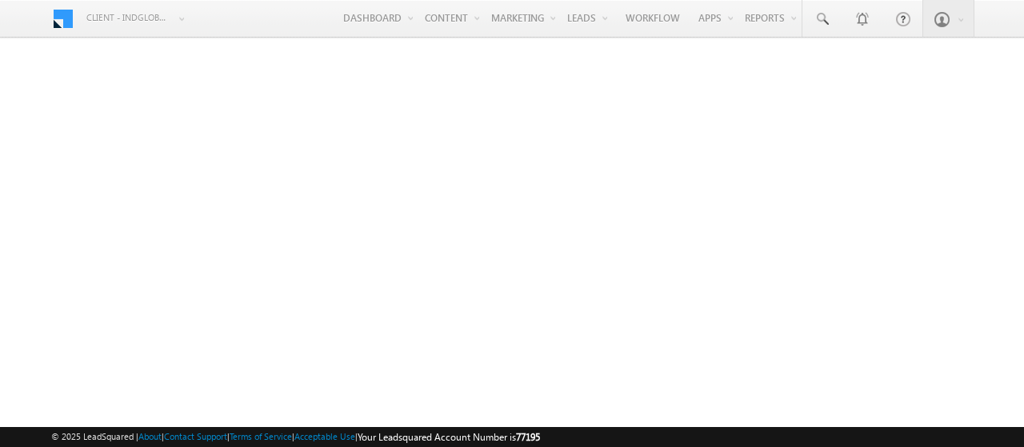  What do you see at coordinates (528, 437) in the screenshot?
I see `span: 77195` at bounding box center [528, 437].